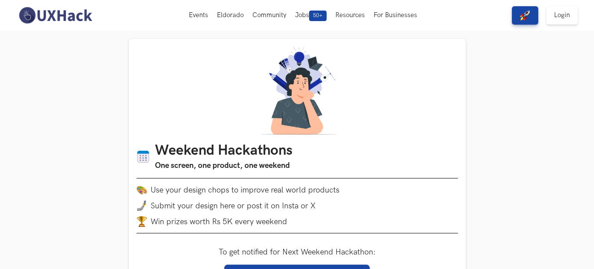  What do you see at coordinates (224, 151) in the screenshot?
I see `h1: Weekend Hackathons` at bounding box center [224, 151].